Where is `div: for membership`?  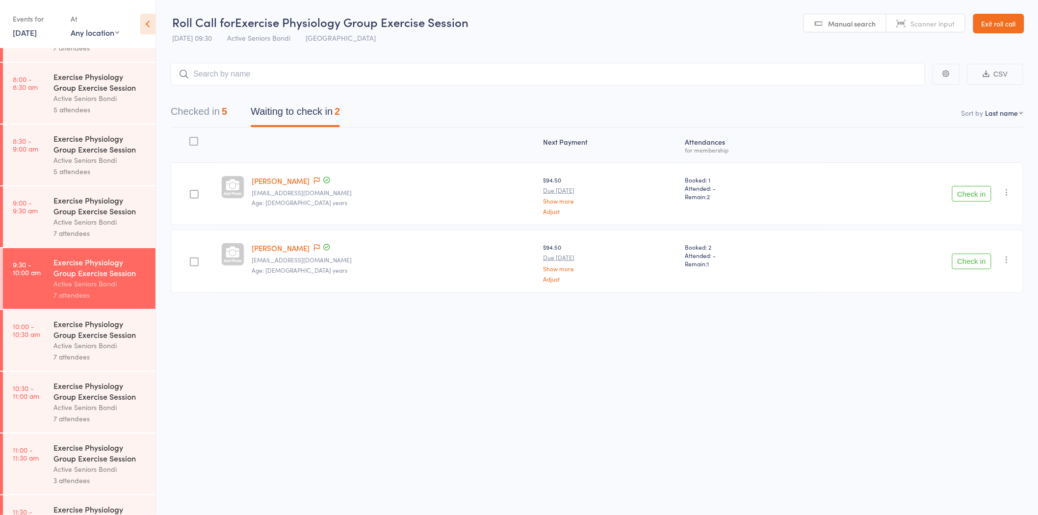 div: for membership is located at coordinates (751, 150).